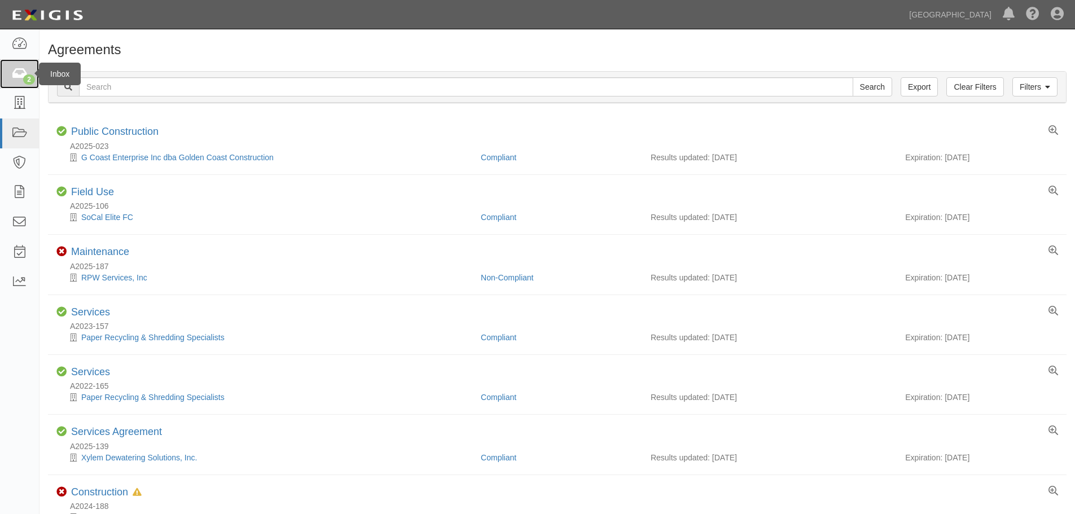  What do you see at coordinates (115, 132) in the screenshot?
I see `div: Public Construction` at bounding box center [115, 132].